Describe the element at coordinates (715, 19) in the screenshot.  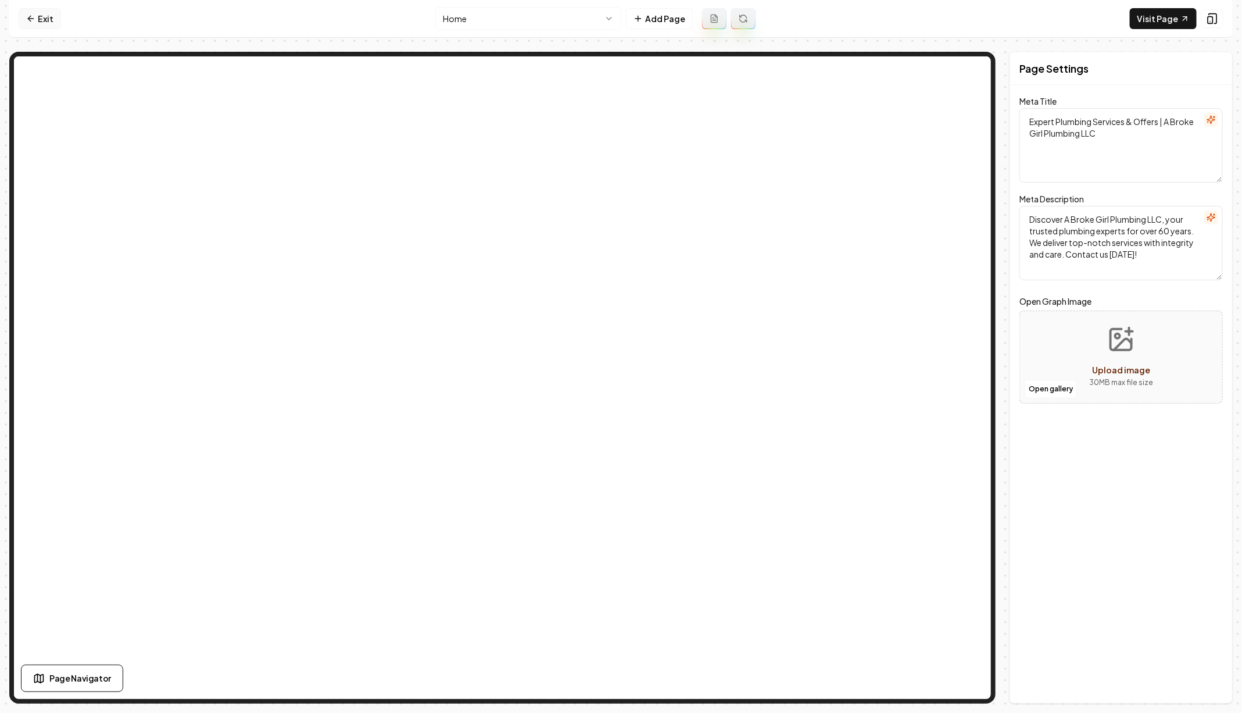
I see `button: Add admin page prompt` at that location.